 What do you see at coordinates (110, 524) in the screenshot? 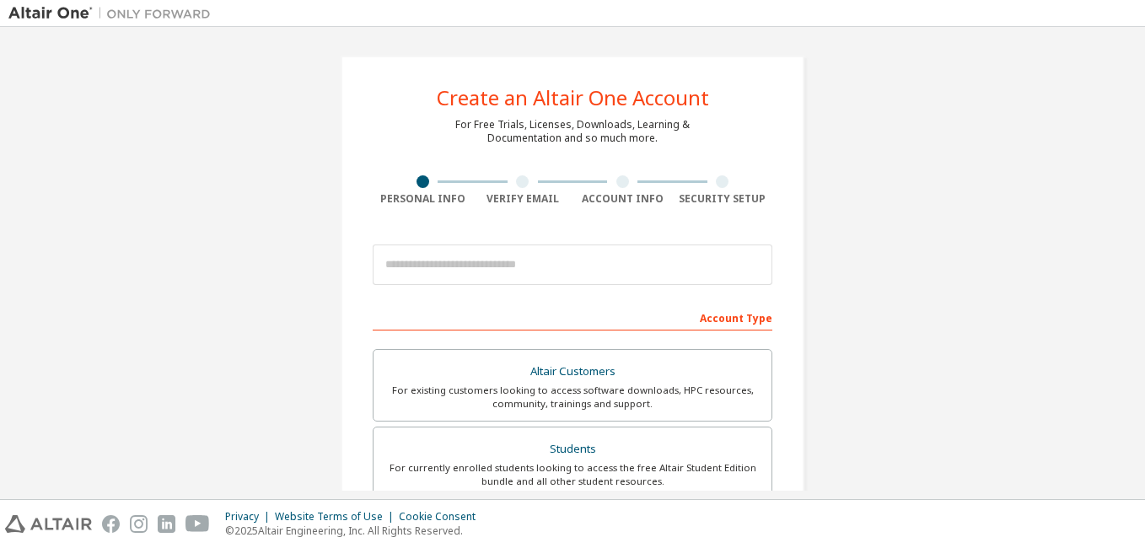
I see `img: facebook.svg` at bounding box center [110, 524].